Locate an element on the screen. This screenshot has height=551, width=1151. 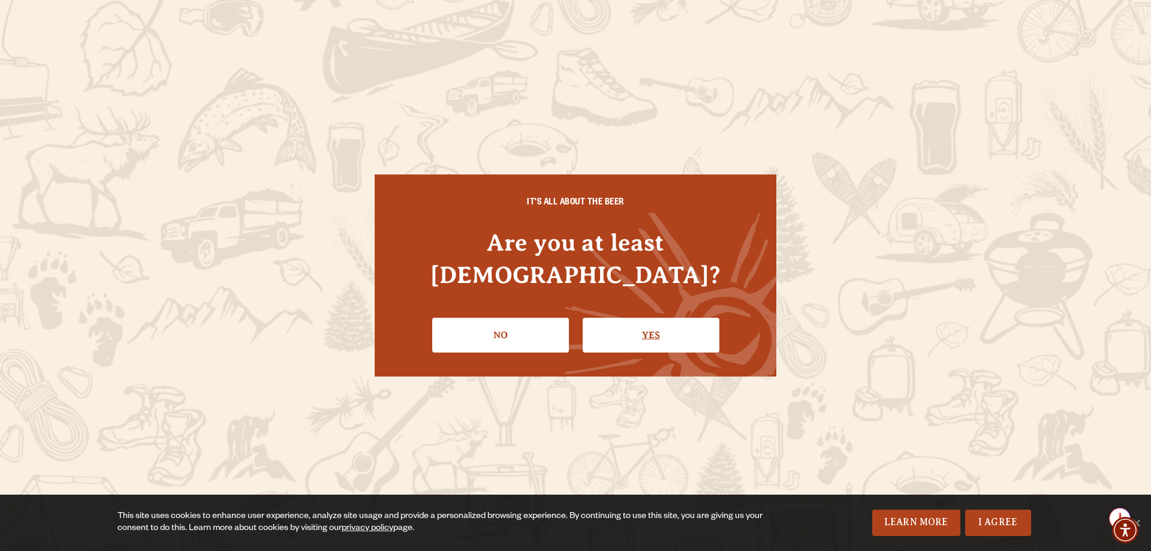
div: This site uses cookies to enhance user experience, analyze site usage and provide a personalized ... is located at coordinates (445, 523).